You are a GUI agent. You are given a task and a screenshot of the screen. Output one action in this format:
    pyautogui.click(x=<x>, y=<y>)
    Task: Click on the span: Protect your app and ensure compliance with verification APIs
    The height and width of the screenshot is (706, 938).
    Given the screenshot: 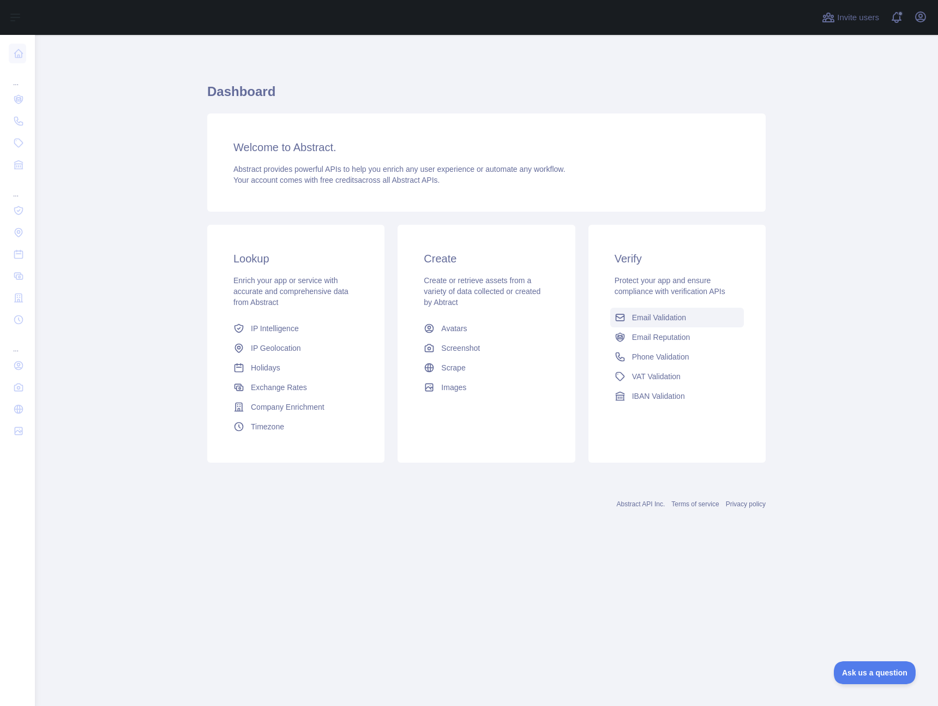 What is the action you would take?
    pyautogui.click(x=670, y=286)
    